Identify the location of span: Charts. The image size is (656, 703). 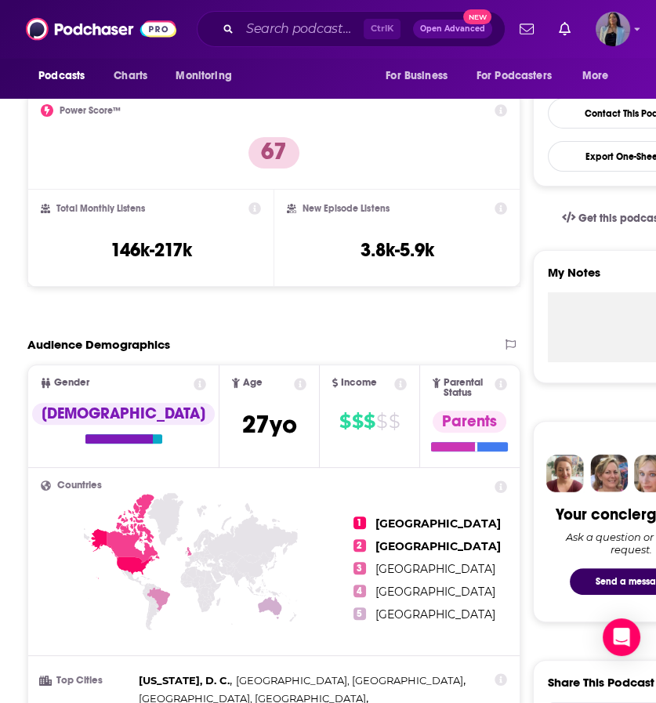
(130, 76).